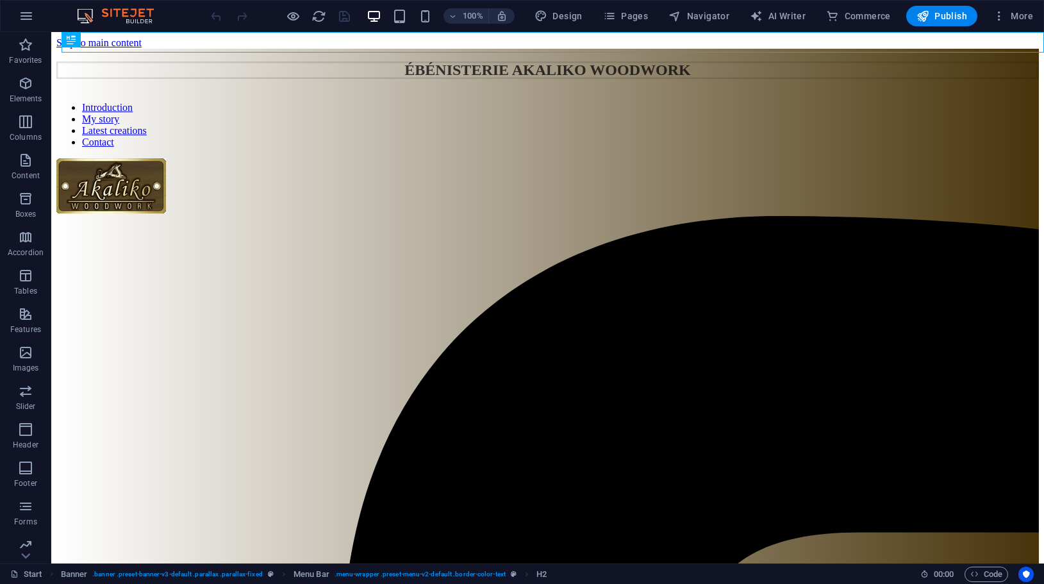 This screenshot has width=1044, height=584. What do you see at coordinates (293, 16) in the screenshot?
I see `button: Click here to leave preview mode and continue editing` at bounding box center [293, 16].